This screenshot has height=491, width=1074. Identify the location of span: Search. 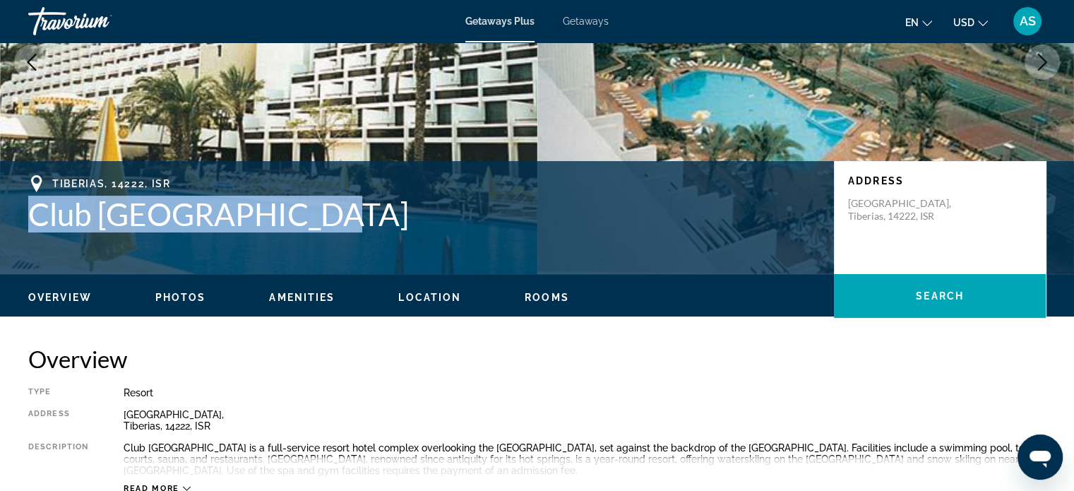
(940, 296).